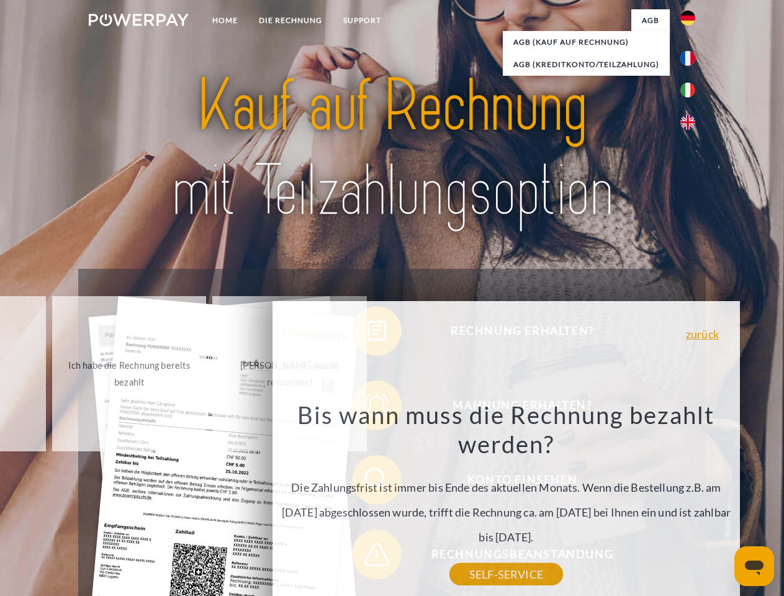  I want to click on a: SELF-SERVICE, so click(506, 574).